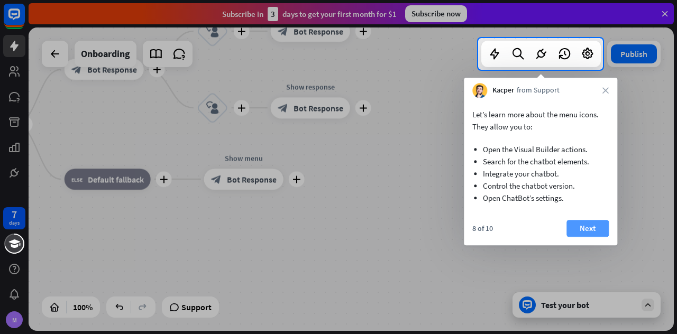 The image size is (677, 334). I want to click on li: Search for the chatbot elements., so click(540, 161).